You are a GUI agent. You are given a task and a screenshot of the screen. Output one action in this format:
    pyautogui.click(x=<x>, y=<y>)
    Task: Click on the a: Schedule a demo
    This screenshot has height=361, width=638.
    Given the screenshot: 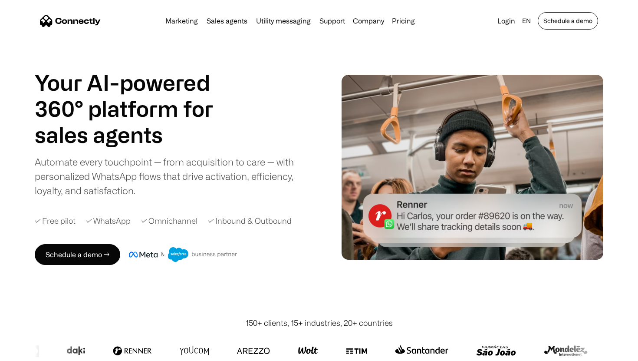 What is the action you would take?
    pyautogui.click(x=568, y=21)
    